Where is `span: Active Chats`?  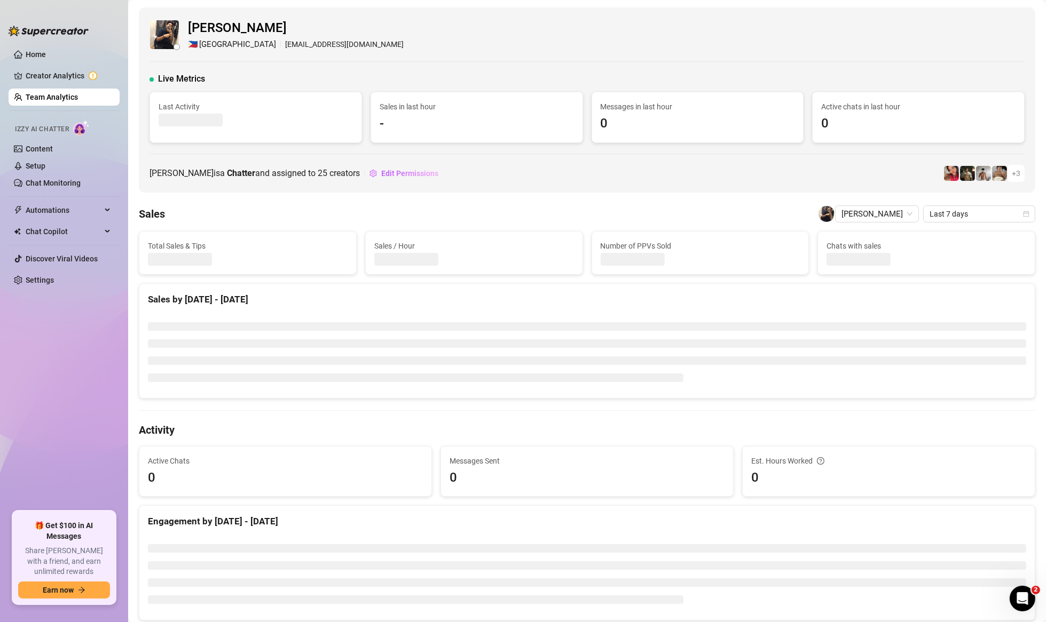 span: Active Chats is located at coordinates (285, 461).